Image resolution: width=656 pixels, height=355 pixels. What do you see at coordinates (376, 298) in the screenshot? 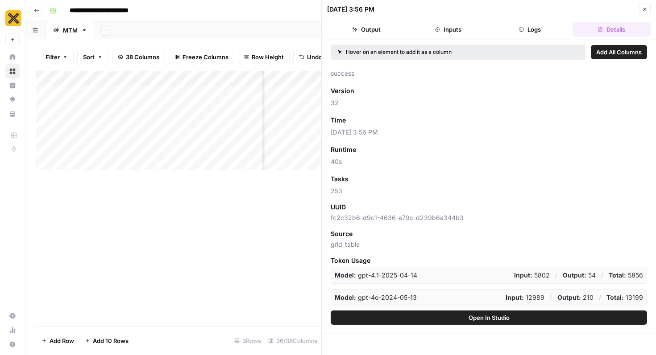
I see `p: gpt-4o-2024-05-13` at bounding box center [376, 298].